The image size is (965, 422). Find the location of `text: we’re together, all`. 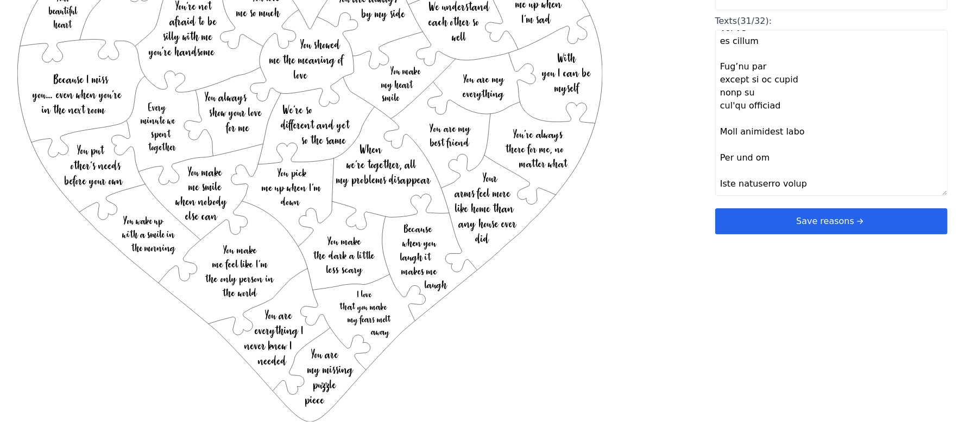

text: we’re together, all is located at coordinates (381, 165).